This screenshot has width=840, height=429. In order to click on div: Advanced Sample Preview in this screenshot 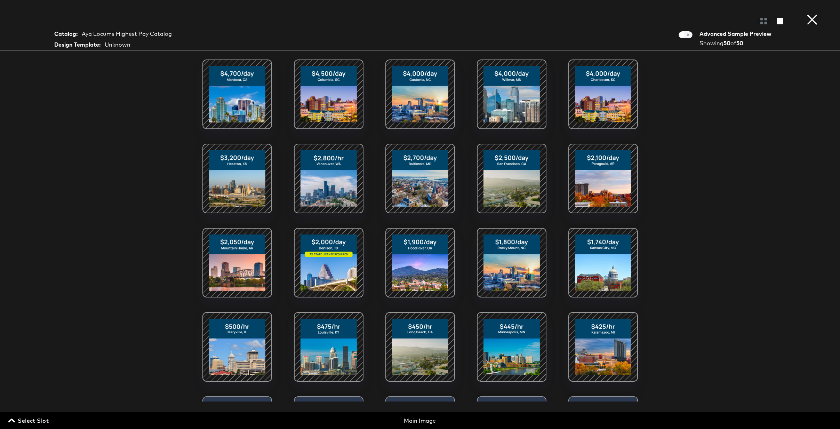, I will do `click(737, 34)`.